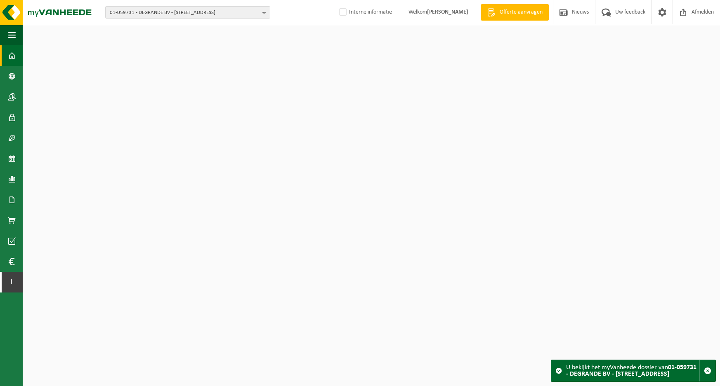  Describe the element at coordinates (514, 12) in the screenshot. I see `a: Offerte aanvragen` at that location.